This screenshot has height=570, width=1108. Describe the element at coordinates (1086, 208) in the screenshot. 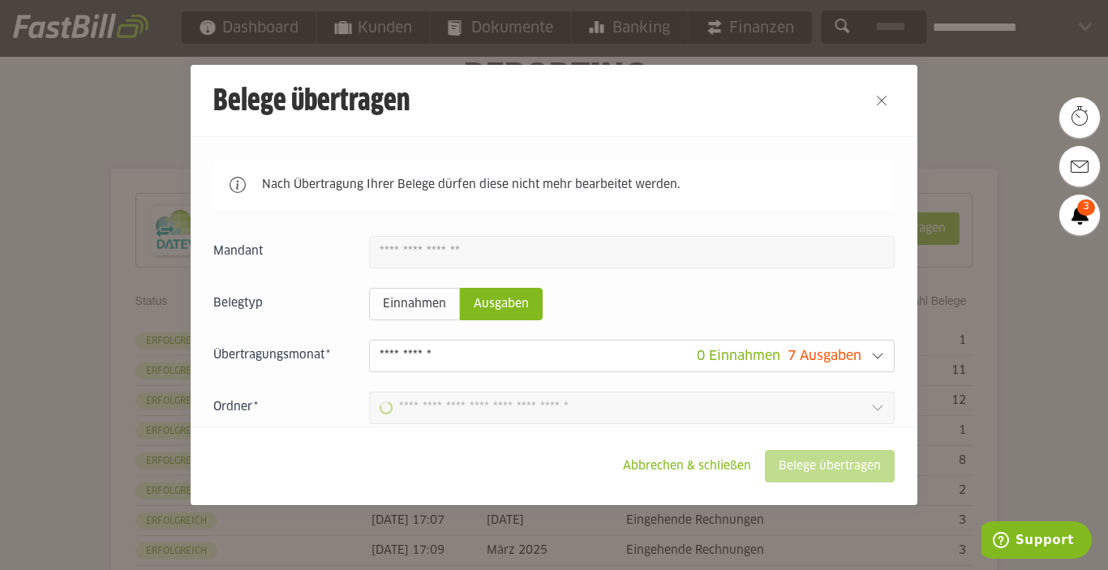

I see `span: 3` at that location.